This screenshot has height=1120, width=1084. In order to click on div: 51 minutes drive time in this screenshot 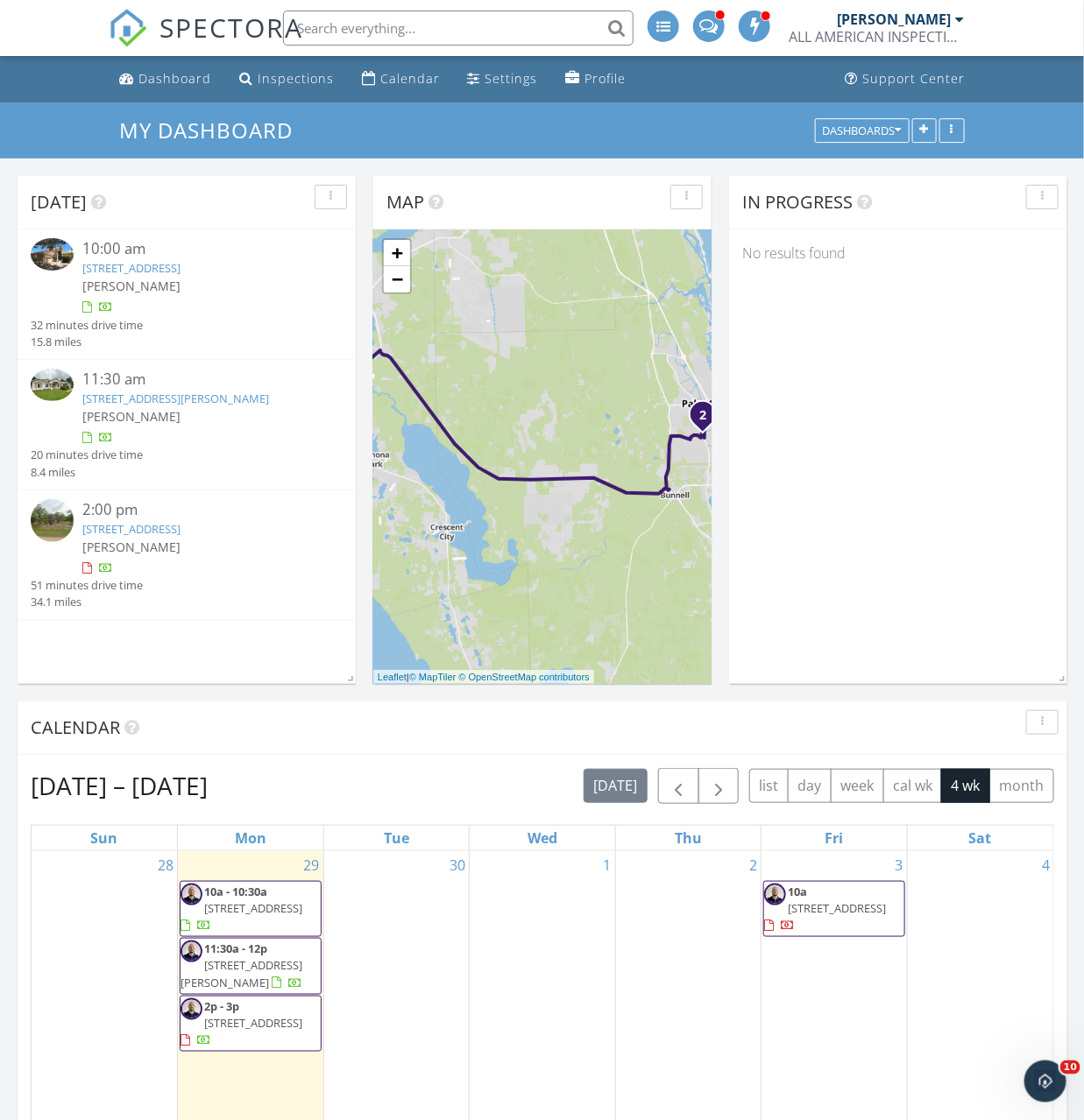, I will do `click(86, 585)`.